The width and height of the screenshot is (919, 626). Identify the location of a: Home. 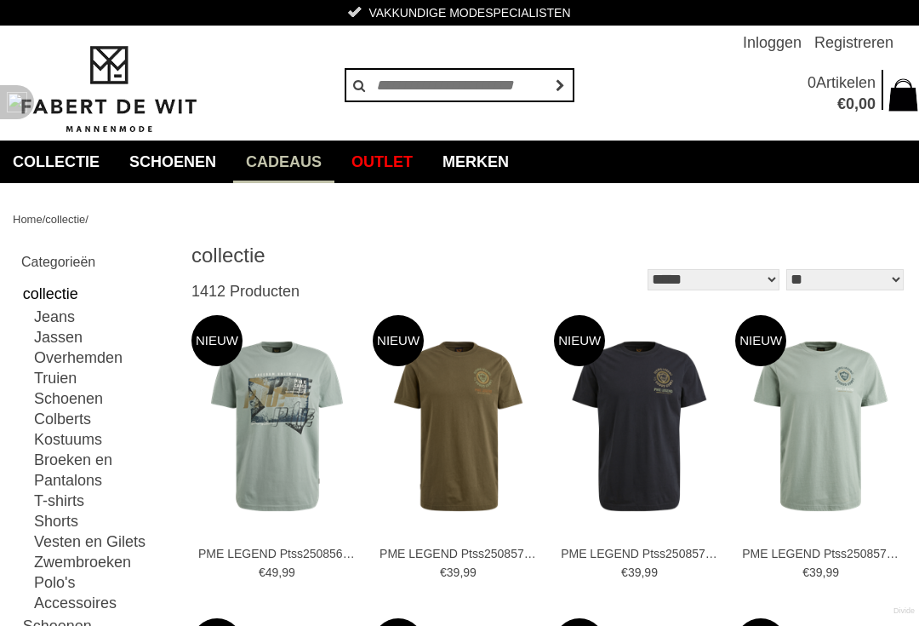
(27, 219).